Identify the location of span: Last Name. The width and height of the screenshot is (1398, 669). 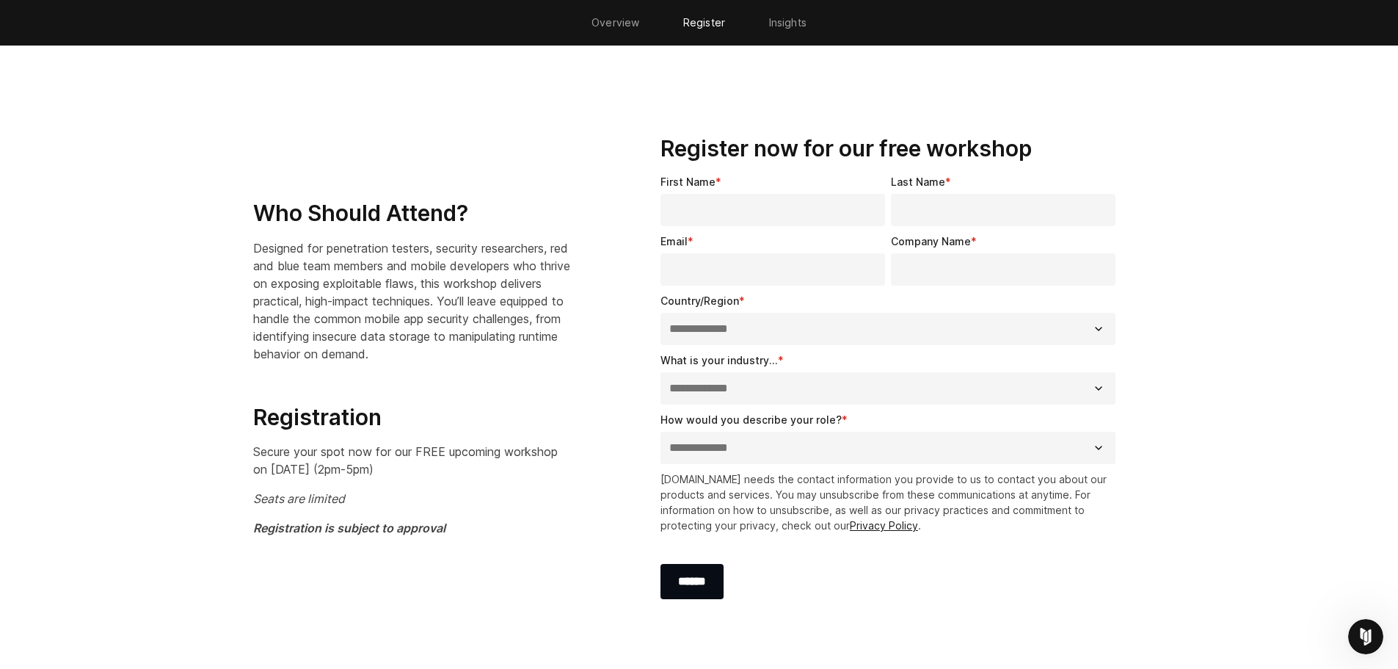
(918, 181).